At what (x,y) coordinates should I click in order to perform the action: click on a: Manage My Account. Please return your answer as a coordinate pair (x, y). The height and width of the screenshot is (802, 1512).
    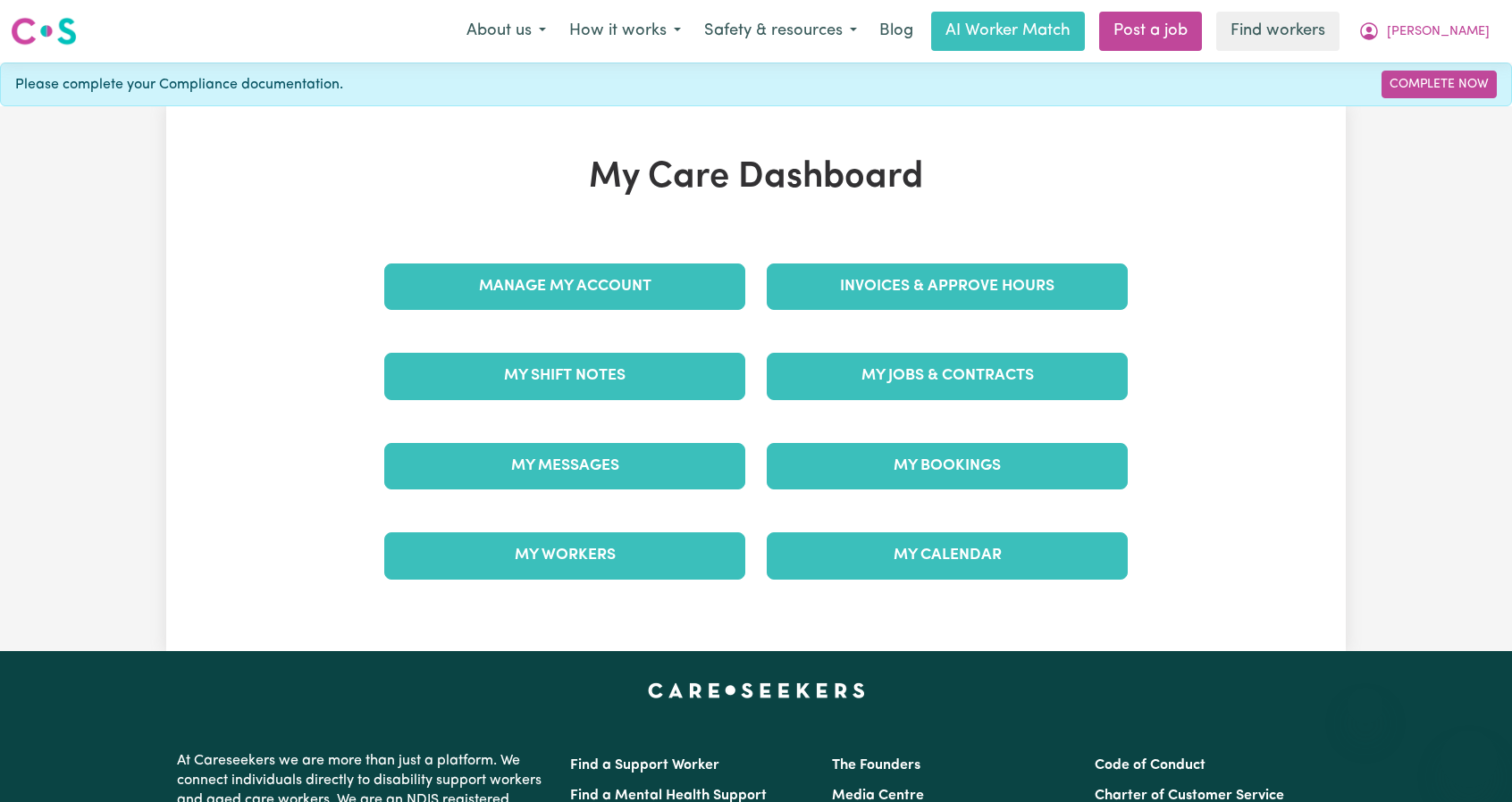
    Looking at the image, I should click on (565, 287).